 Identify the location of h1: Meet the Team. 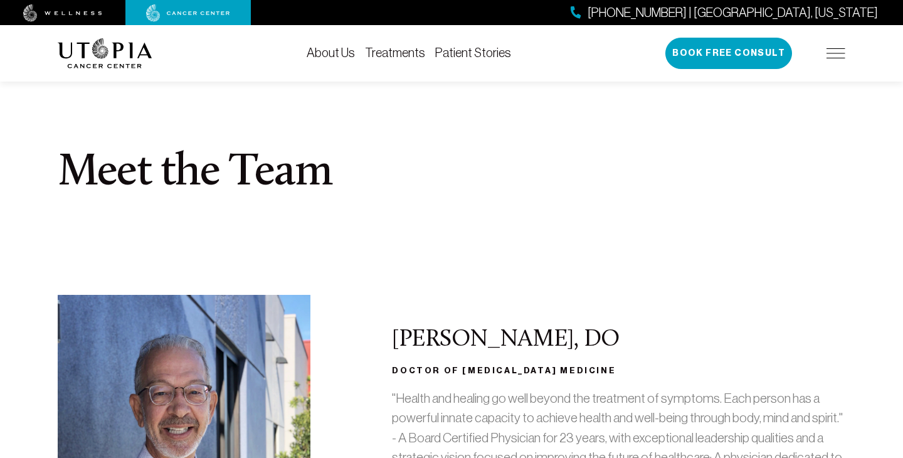
(451, 173).